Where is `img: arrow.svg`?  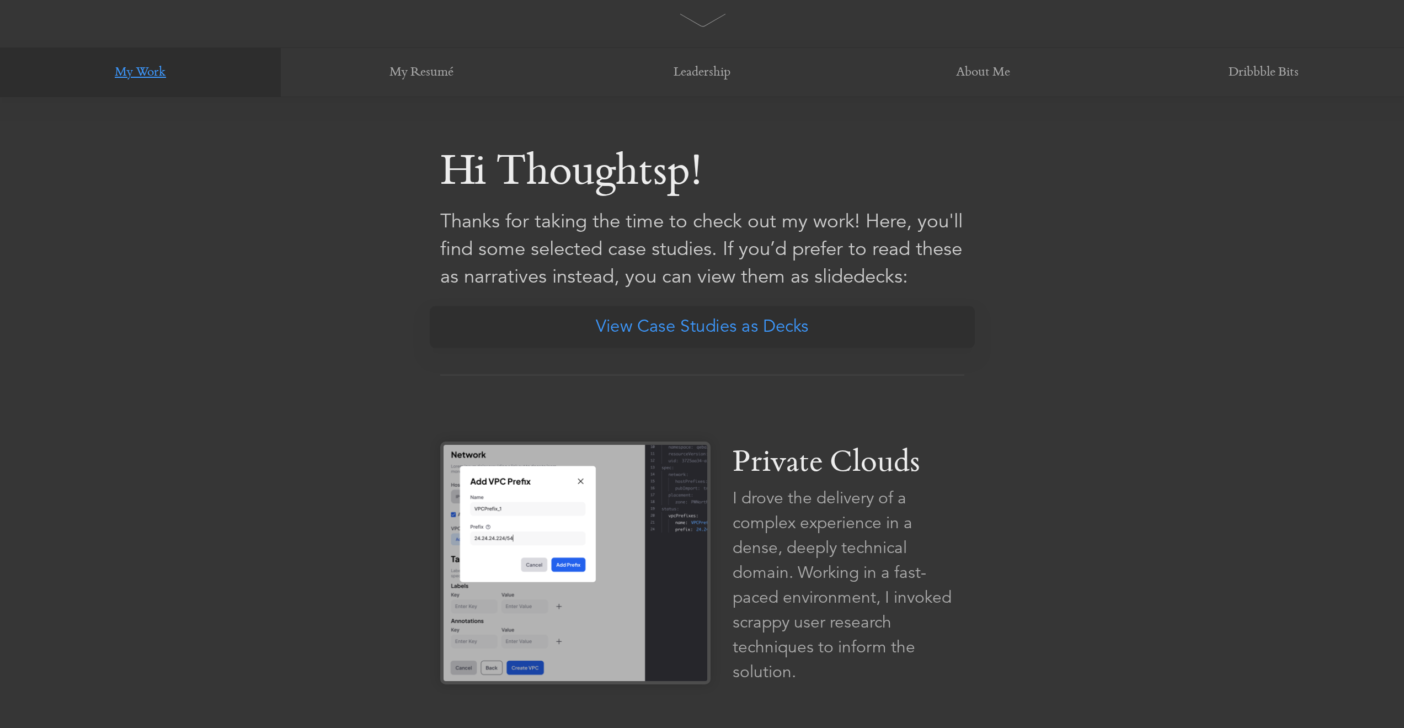
img: arrow.svg is located at coordinates (703, 20).